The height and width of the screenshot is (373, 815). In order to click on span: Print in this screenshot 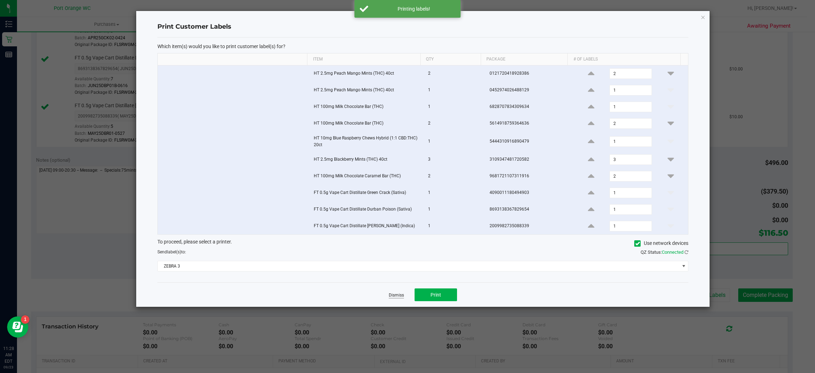, I will do `click(436, 295)`.